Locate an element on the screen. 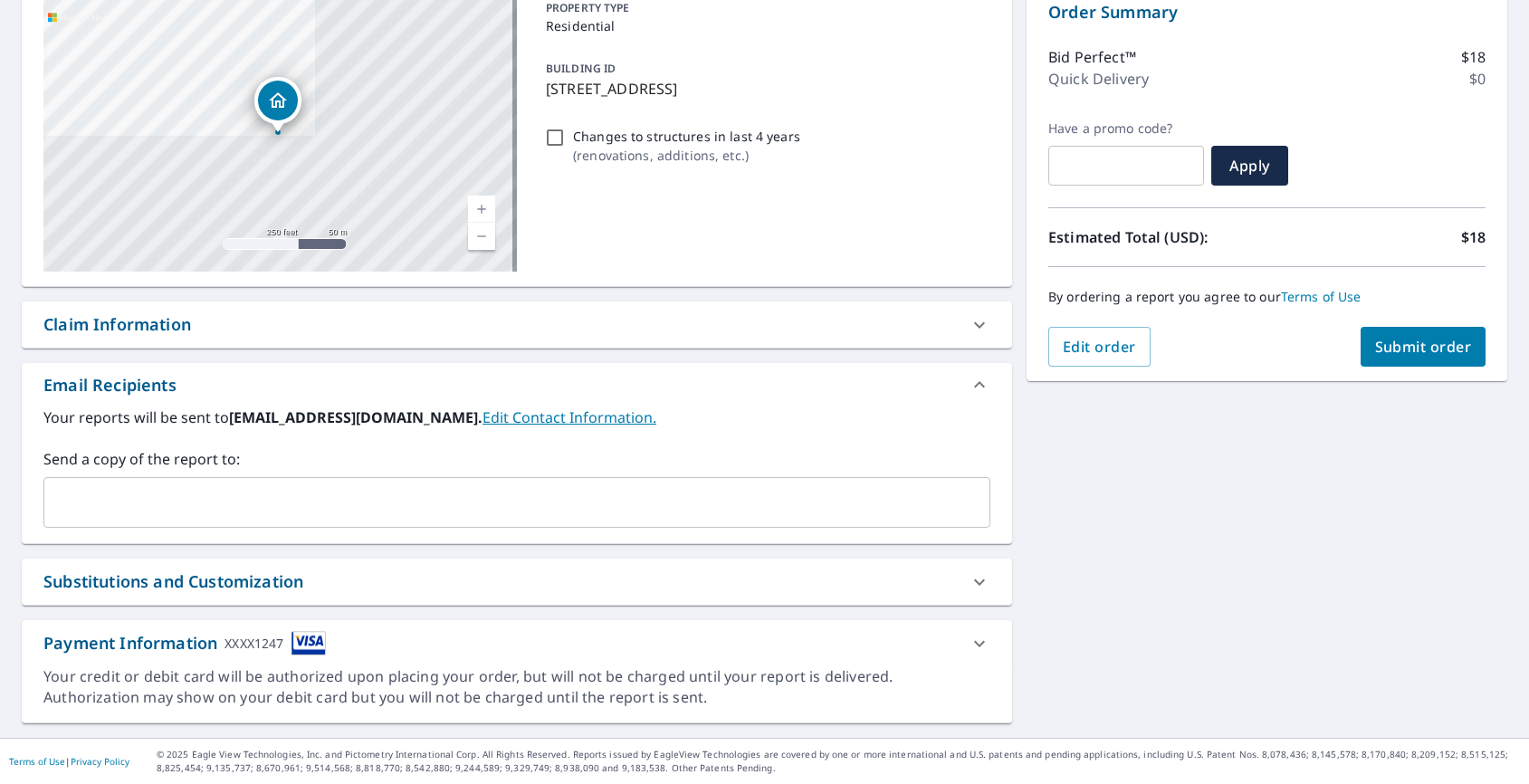  img: cardImage is located at coordinates (308, 642).